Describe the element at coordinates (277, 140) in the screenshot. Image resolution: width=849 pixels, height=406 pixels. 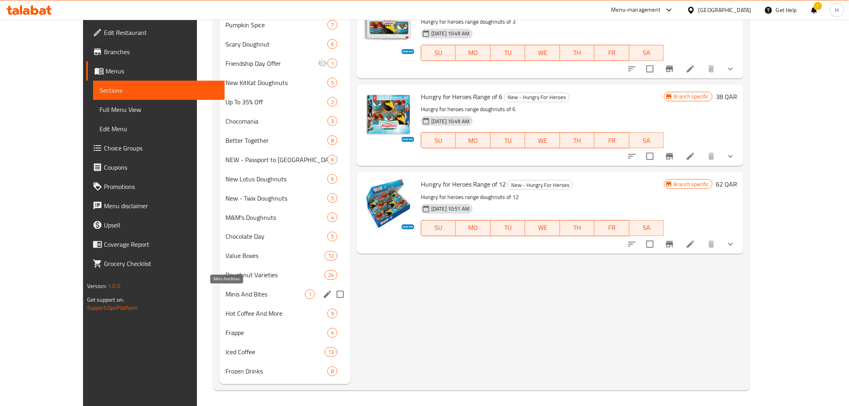
I see `span: Better Together` at that location.